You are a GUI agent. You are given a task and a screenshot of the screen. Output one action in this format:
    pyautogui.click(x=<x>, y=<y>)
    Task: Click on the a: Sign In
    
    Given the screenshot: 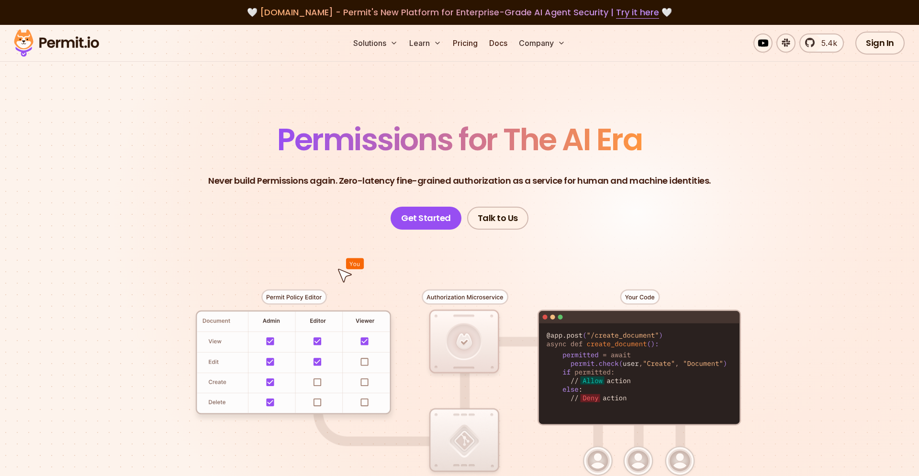 What is the action you would take?
    pyautogui.click(x=880, y=43)
    